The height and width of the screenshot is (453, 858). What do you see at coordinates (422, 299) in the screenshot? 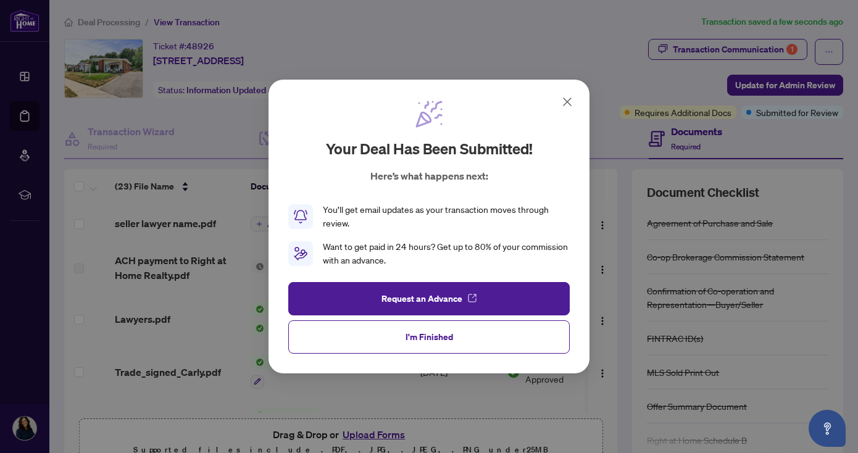
I see `span: Request an Advance` at bounding box center [422, 299].